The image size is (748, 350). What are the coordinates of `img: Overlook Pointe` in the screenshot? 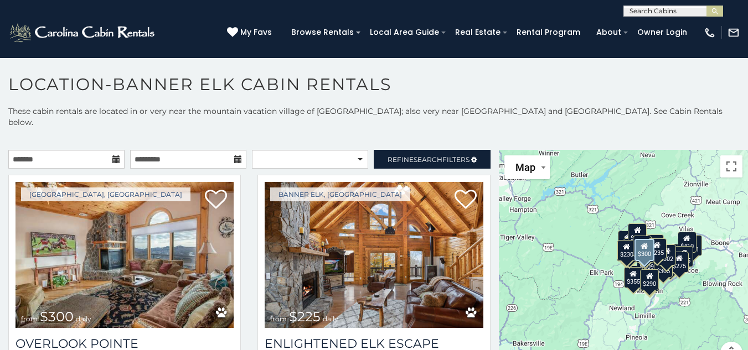 It's located at (124, 255).